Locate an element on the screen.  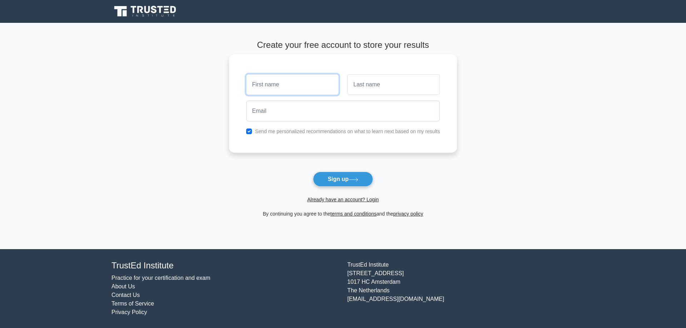
a: terms and conditions is located at coordinates (353, 214).